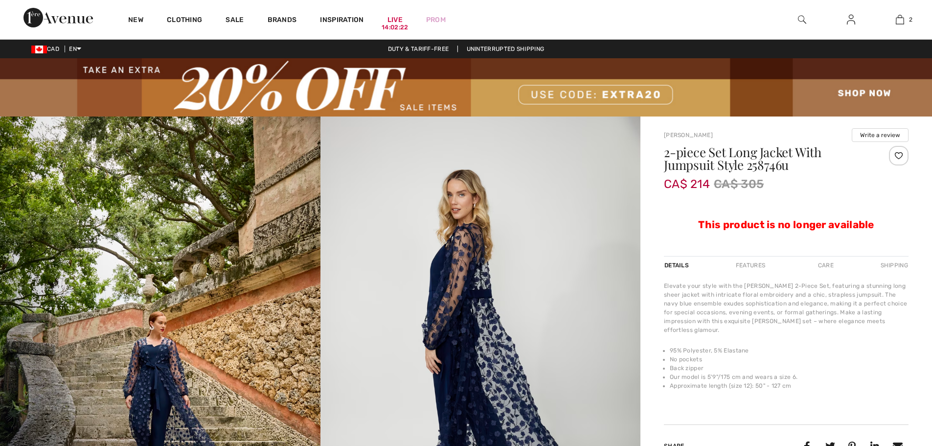  What do you see at coordinates (342, 21) in the screenshot?
I see `span: Inspiration` at bounding box center [342, 21].